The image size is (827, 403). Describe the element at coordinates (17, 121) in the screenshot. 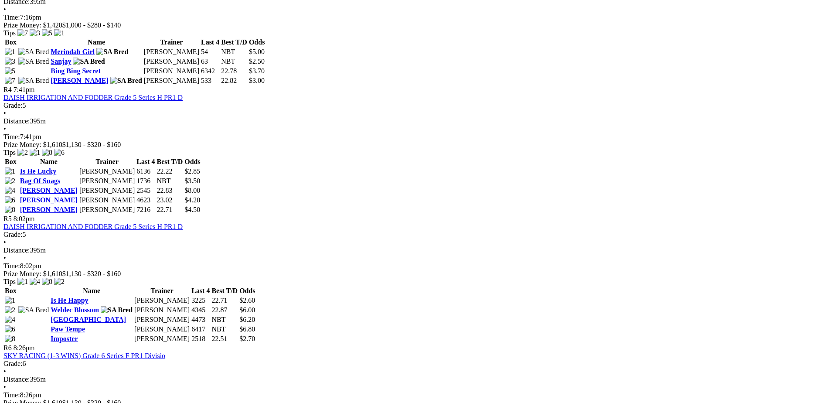

I see `span: Distance:` at that location.